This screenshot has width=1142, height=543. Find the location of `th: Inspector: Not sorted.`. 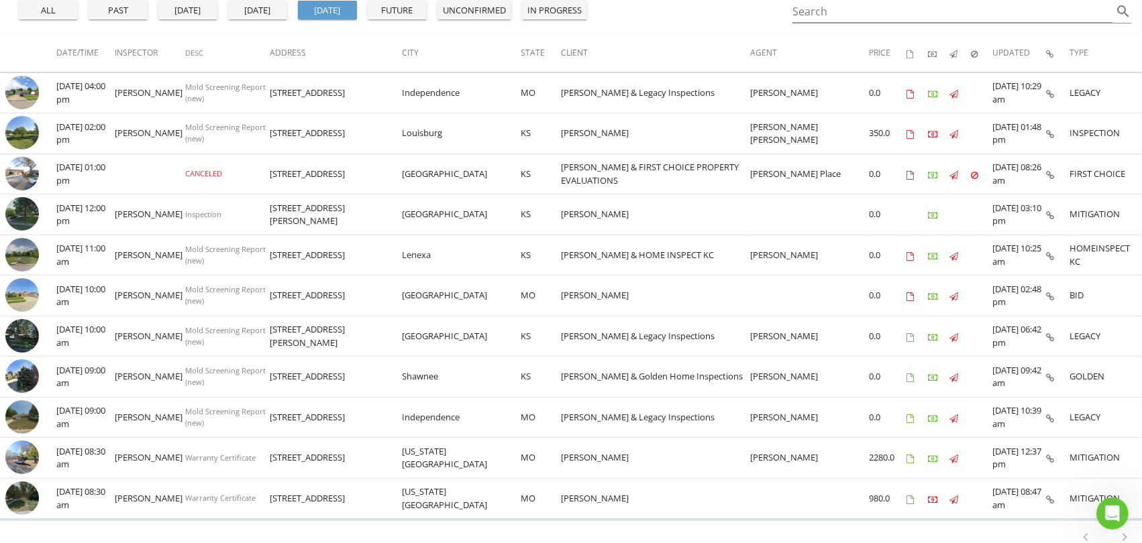

th: Inspector: Not sorted. is located at coordinates (150, 53).